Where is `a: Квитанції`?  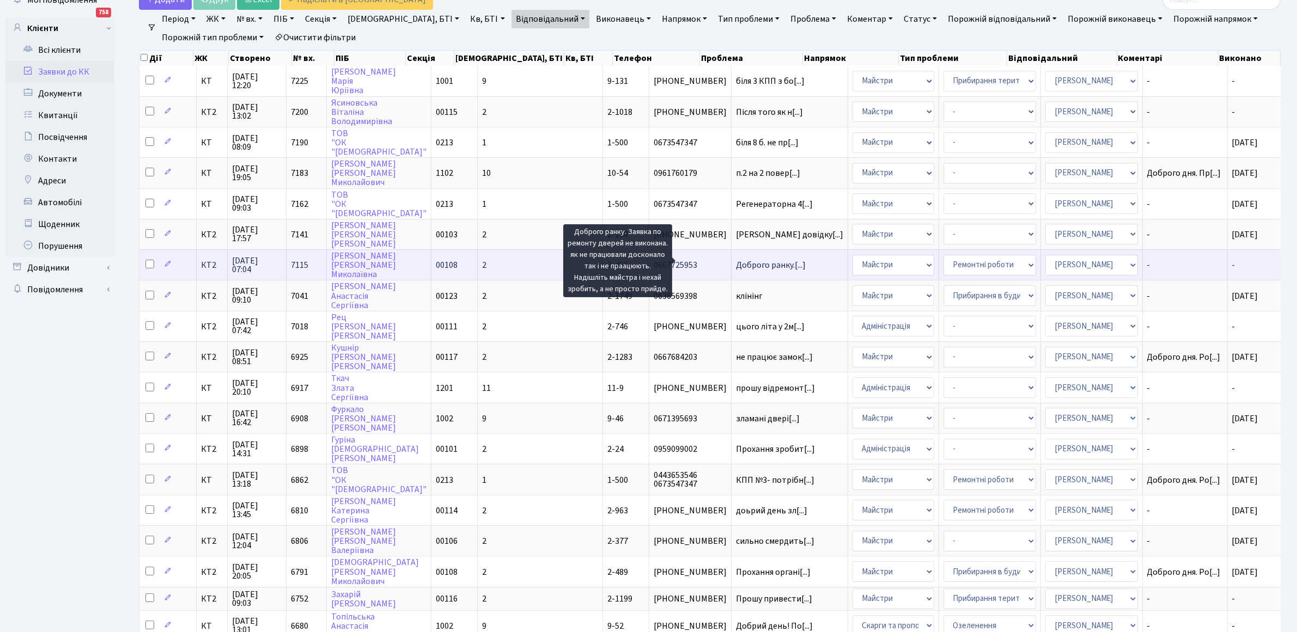 a: Квитанції is located at coordinates (60, 115).